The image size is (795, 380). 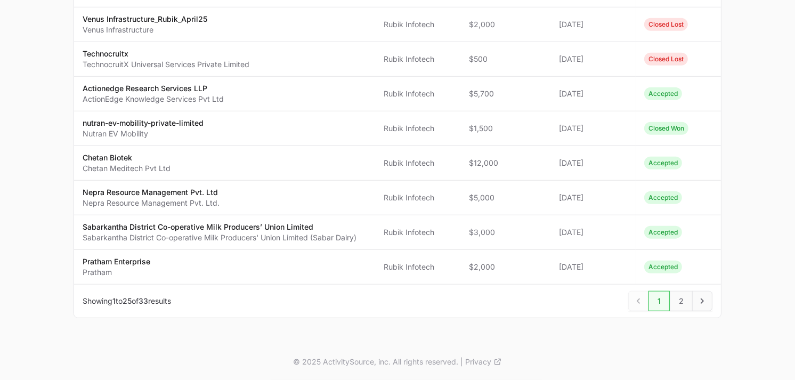 What do you see at coordinates (505, 163) in the screenshot?
I see `span: $12,000` at bounding box center [505, 163].